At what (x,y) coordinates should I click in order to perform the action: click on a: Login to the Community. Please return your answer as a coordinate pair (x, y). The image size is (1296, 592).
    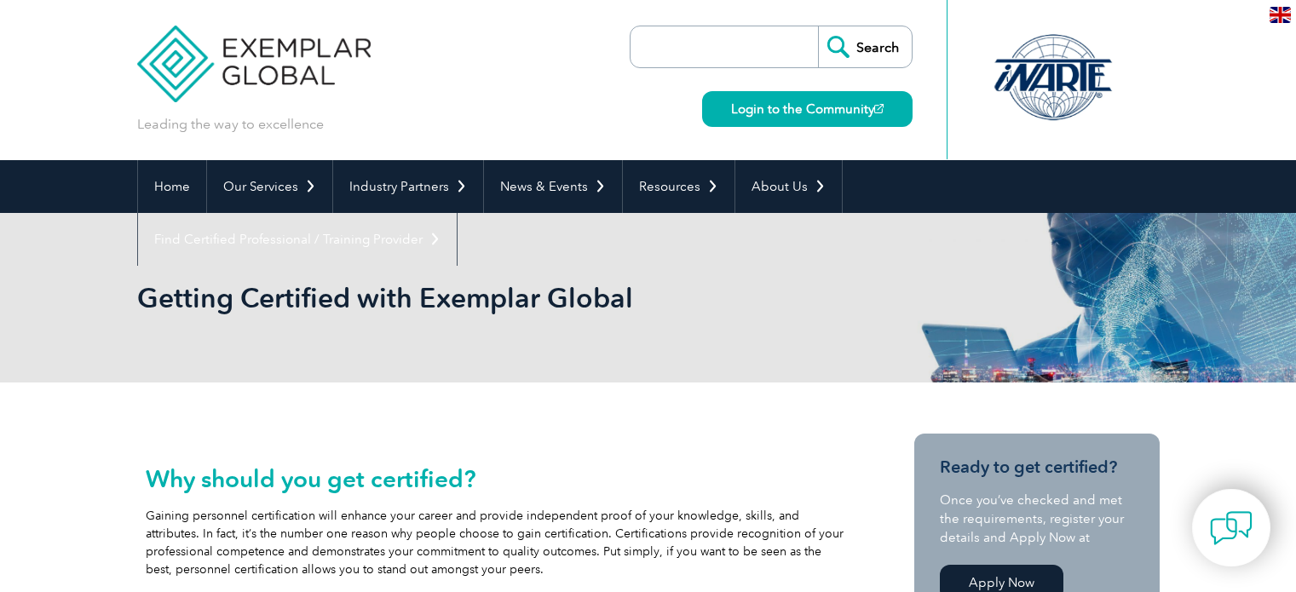
    Looking at the image, I should click on (807, 109).